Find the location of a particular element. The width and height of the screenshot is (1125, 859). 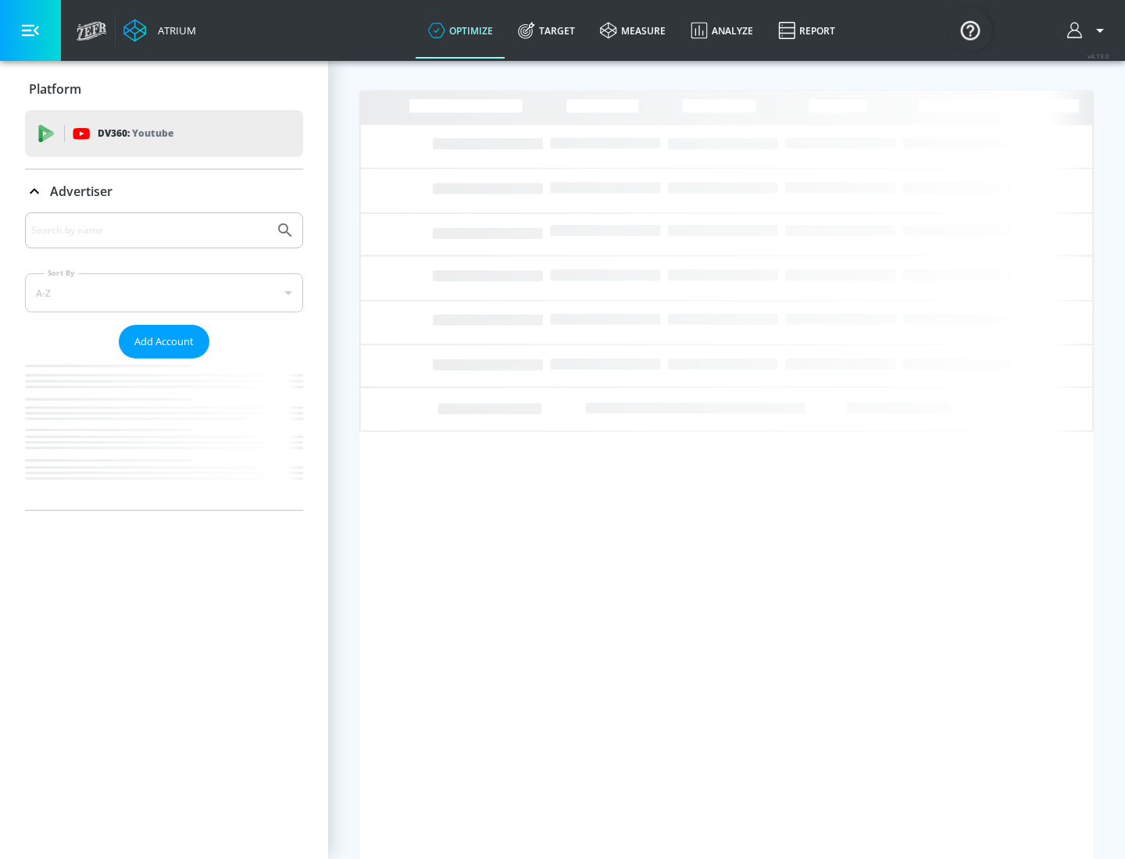

a: Target is located at coordinates (546, 30).